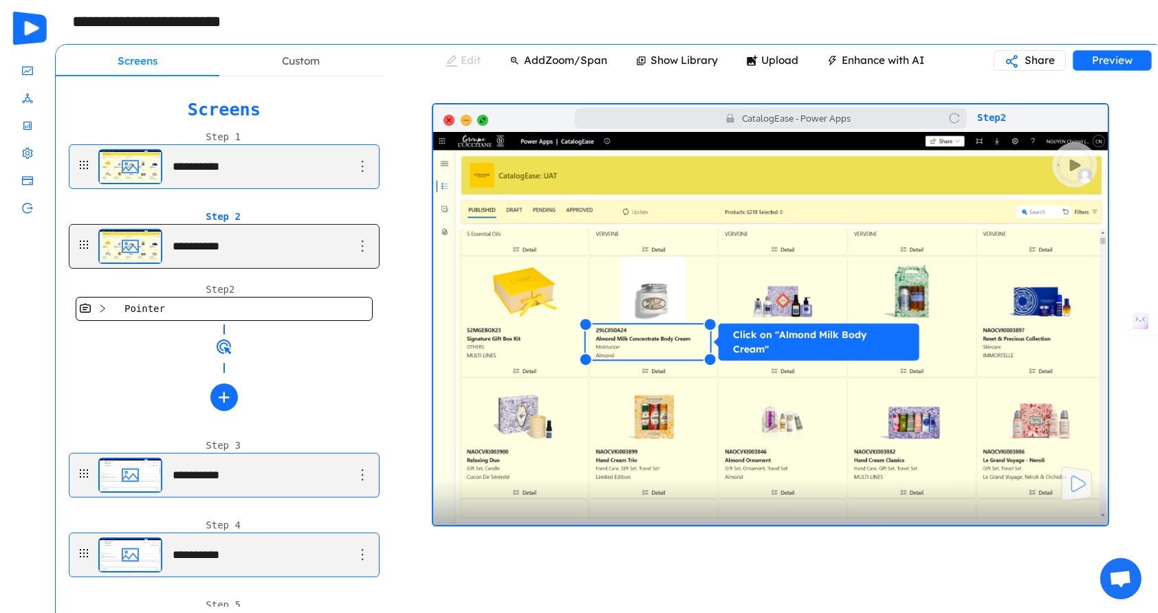 Image resolution: width=1158 pixels, height=613 pixels. I want to click on i: icon: deployment-unit, so click(27, 100).